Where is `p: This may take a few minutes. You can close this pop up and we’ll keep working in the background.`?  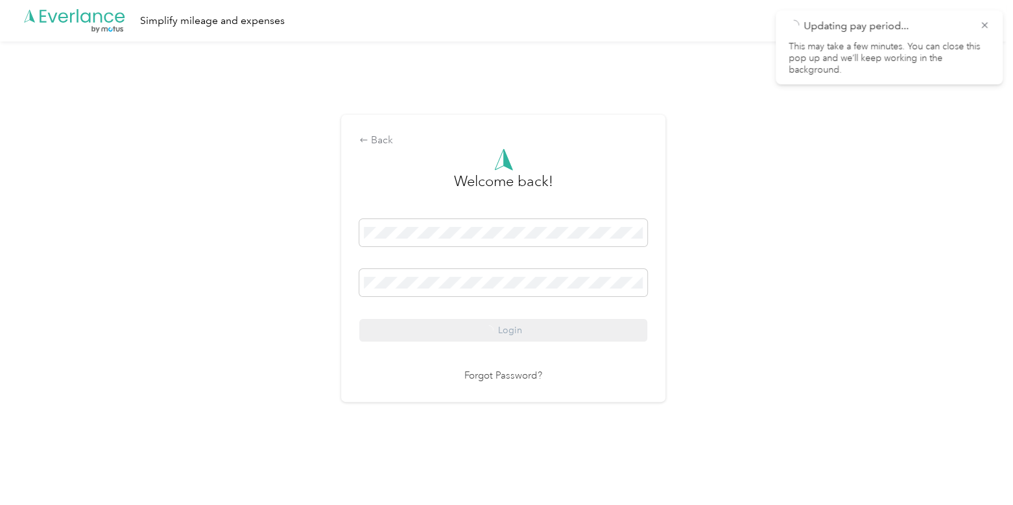 p: This may take a few minutes. You can close this pop up and we’ll keep working in the background. is located at coordinates (890, 58).